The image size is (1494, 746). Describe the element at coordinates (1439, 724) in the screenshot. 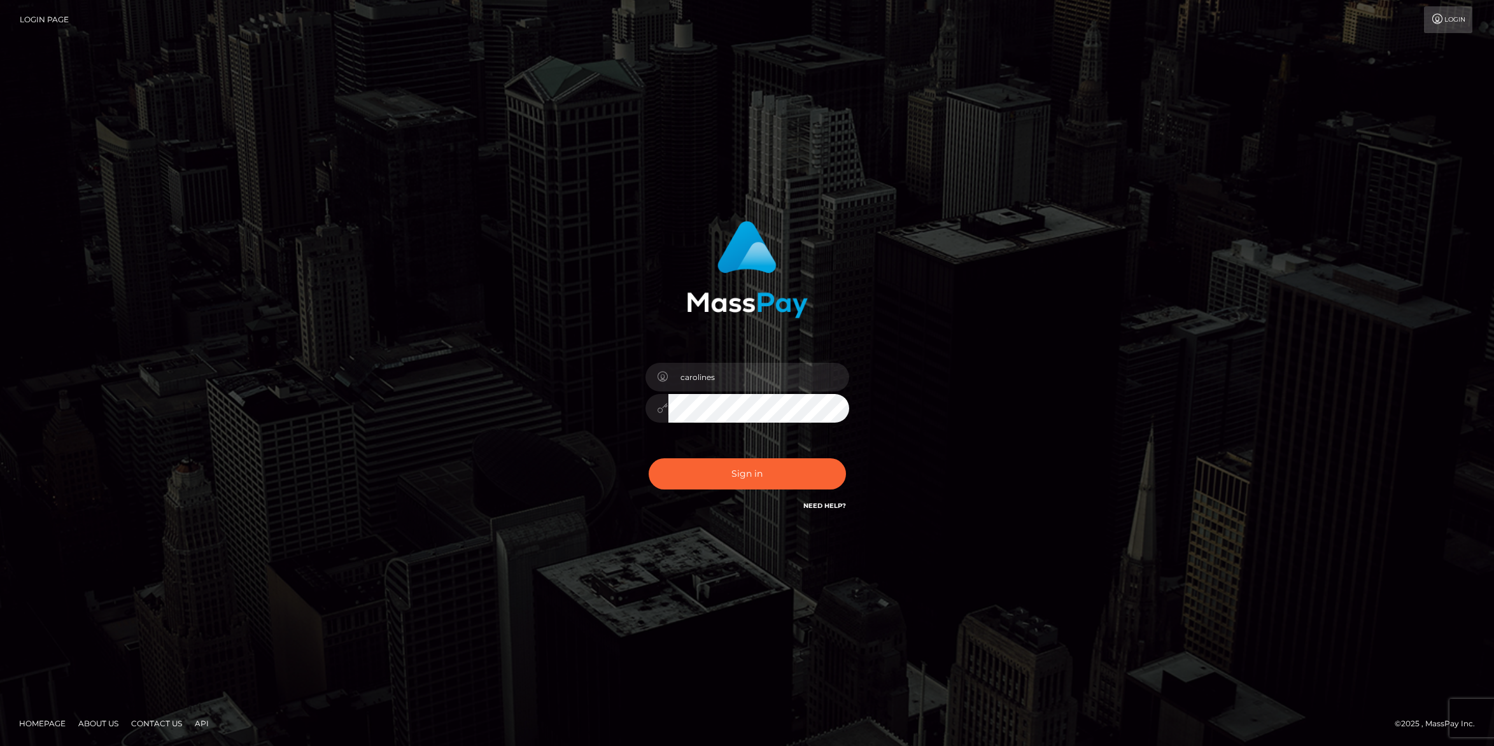

I see `div: © 2025 , MassPay Inc.` at that location.